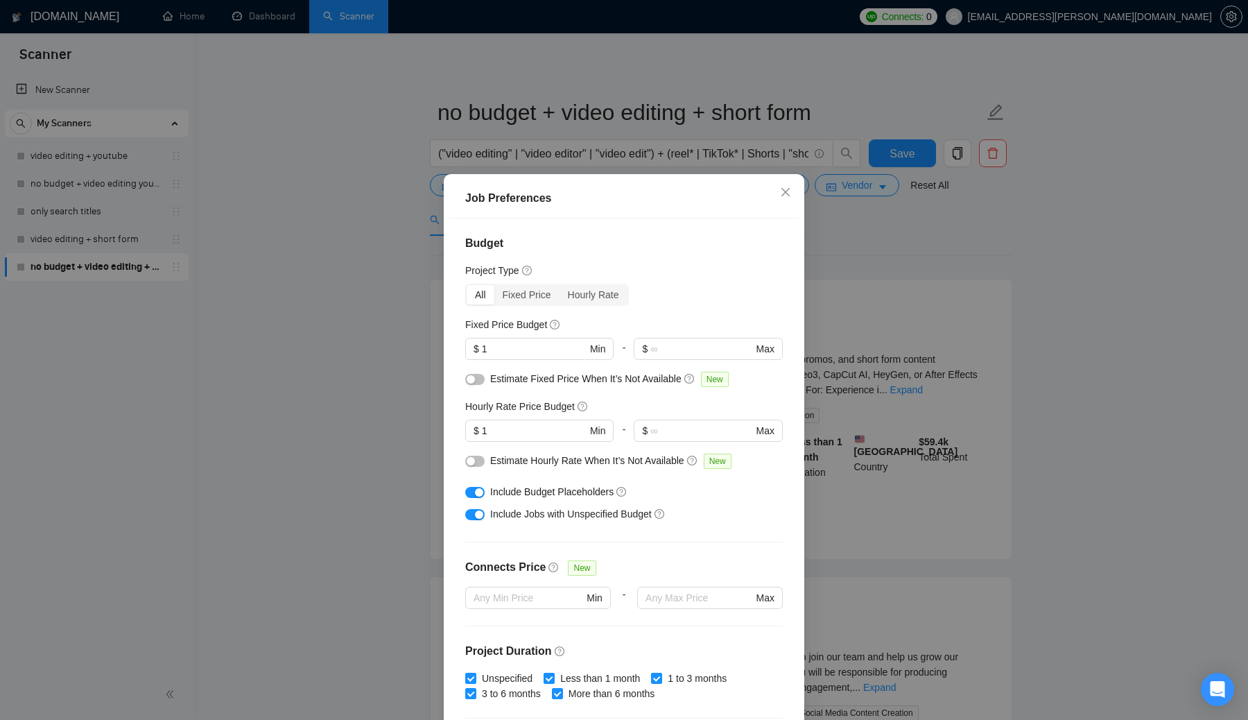 The image size is (1248, 720). Describe the element at coordinates (624, 651) in the screenshot. I see `h4: Project Duration` at that location.